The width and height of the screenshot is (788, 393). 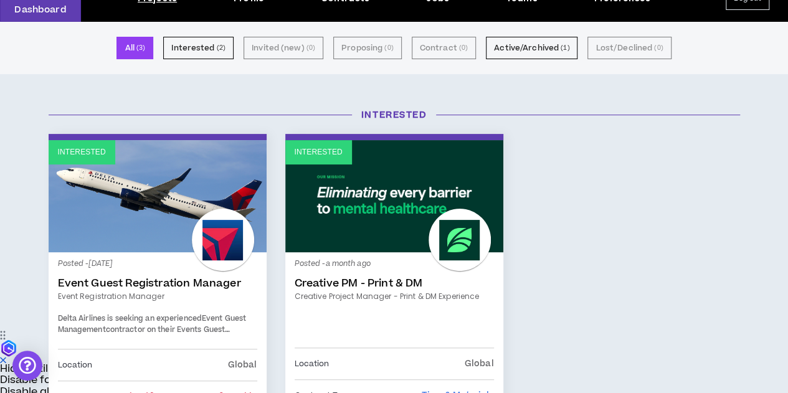 I want to click on p: Dashboard, so click(x=40, y=9).